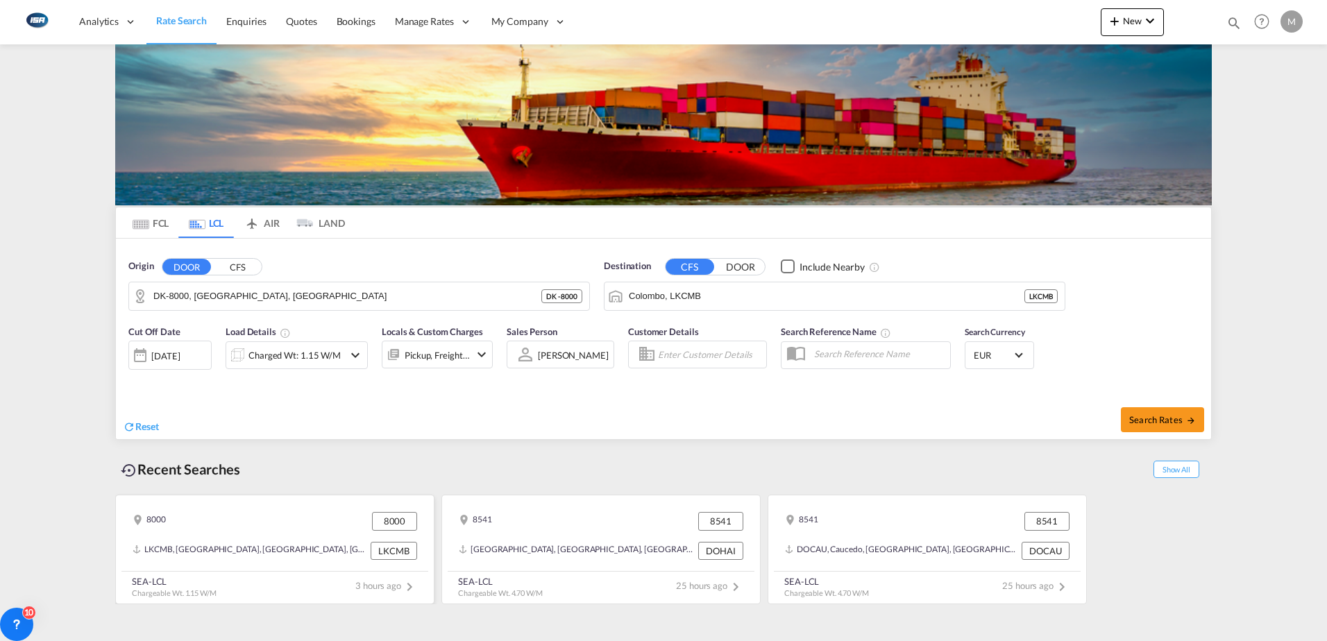 The width and height of the screenshot is (1327, 641). Describe the element at coordinates (301, 21) in the screenshot. I see `span: Quotes` at that location.